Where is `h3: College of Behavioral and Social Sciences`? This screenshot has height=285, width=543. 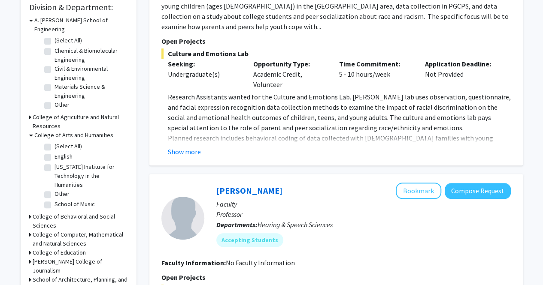
h3: College of Behavioral and Social Sciences is located at coordinates (80, 221).